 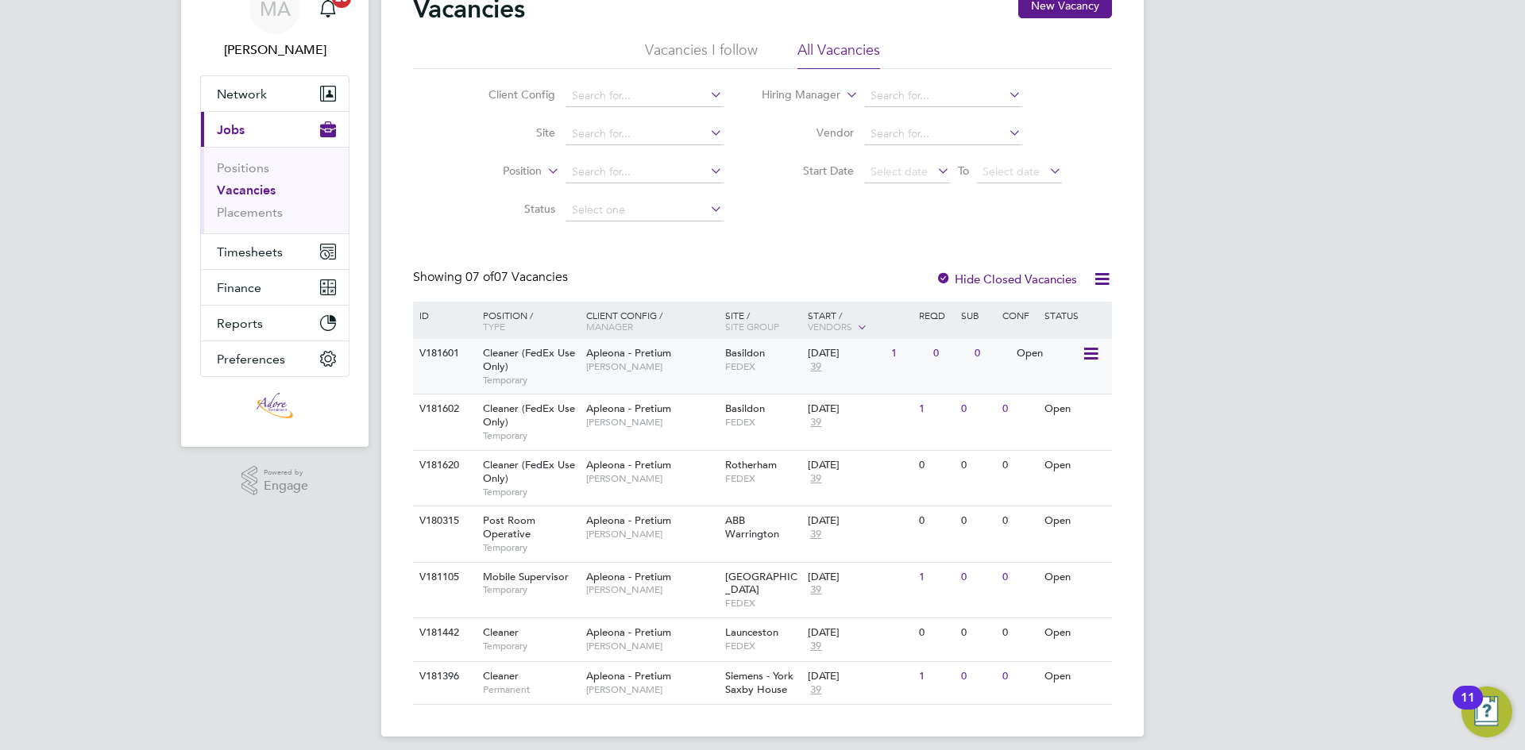 I want to click on span: Finance, so click(x=239, y=287).